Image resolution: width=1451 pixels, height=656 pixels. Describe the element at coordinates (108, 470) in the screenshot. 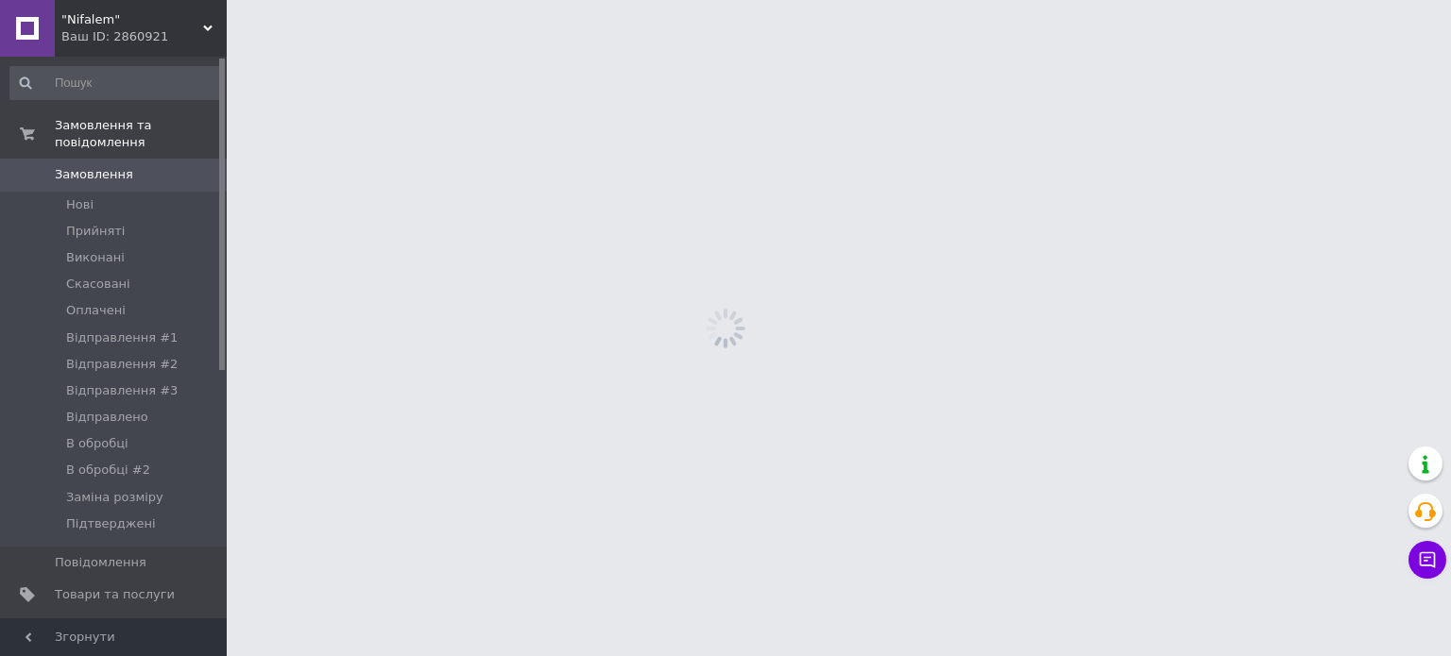

I see `span: В обробці #2` at that location.